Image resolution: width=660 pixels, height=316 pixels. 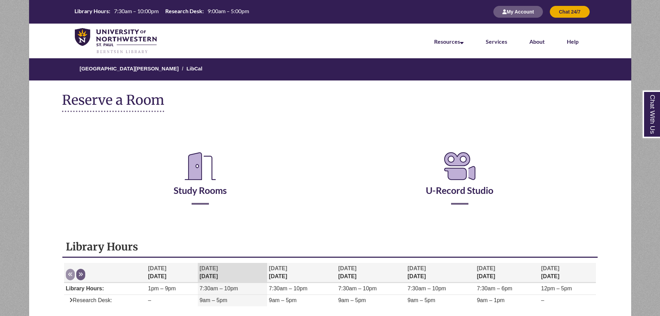 I want to click on th: Research Desk:, so click(x=184, y=11).